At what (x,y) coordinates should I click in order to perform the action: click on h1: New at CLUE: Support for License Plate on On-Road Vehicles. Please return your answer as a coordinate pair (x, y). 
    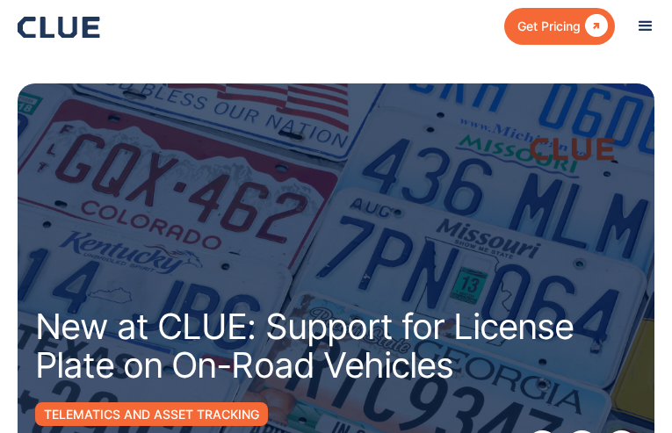
    Looking at the image, I should click on (336, 346).